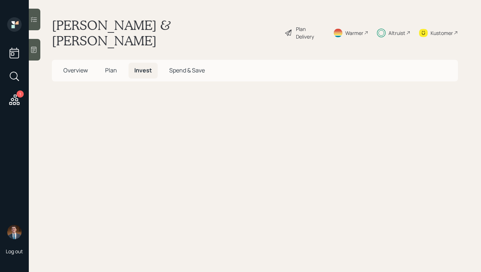 This screenshot has width=481, height=272. Describe the element at coordinates (76, 70) in the screenshot. I see `span: Overview` at that location.